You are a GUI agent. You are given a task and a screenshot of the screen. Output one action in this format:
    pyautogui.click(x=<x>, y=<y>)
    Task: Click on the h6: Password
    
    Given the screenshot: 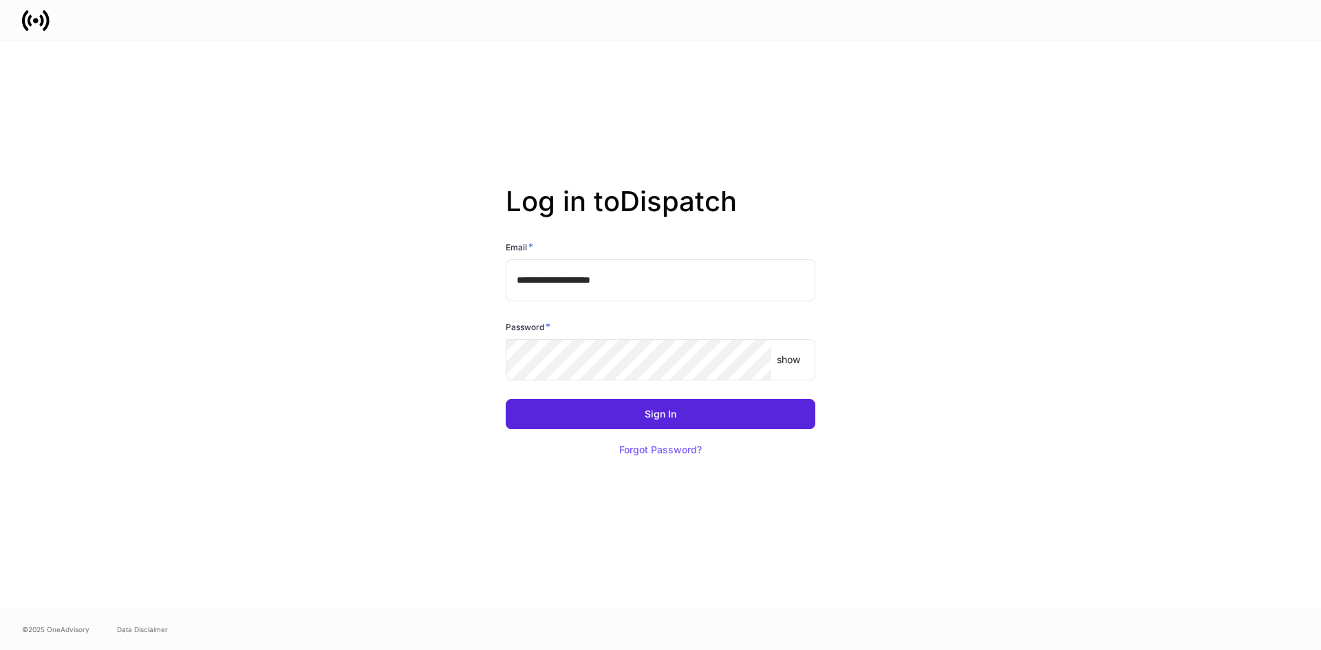 What is the action you would take?
    pyautogui.click(x=528, y=327)
    